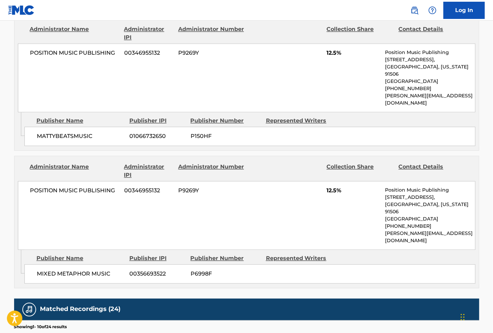  What do you see at coordinates (29, 310) in the screenshot?
I see `img: Matched Recordings` at bounding box center [29, 310].